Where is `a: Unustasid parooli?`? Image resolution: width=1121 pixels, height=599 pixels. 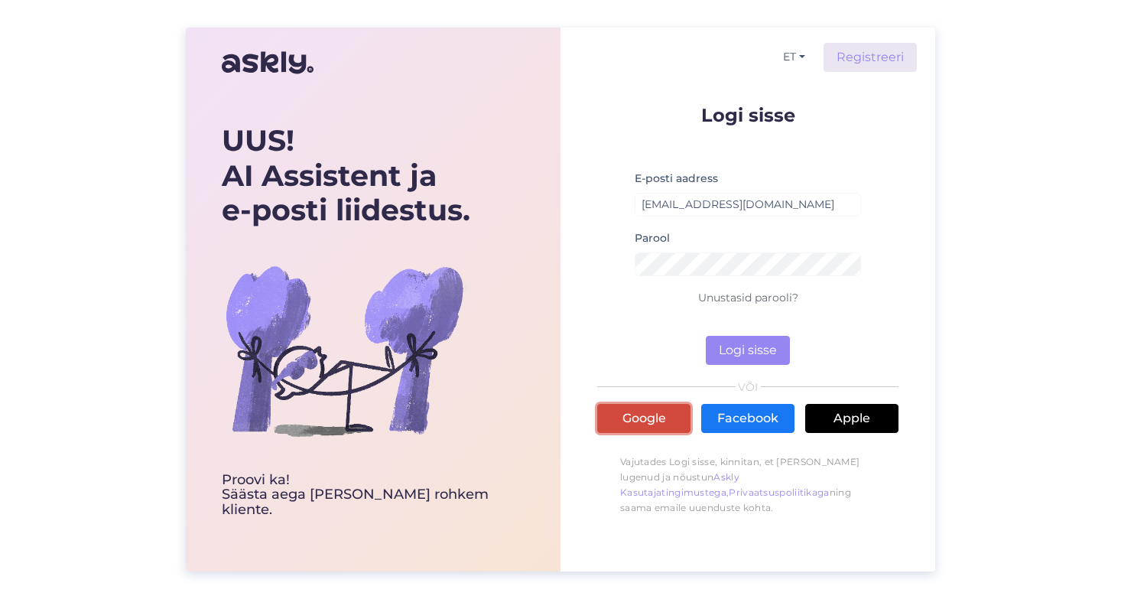
a: Unustasid parooli? is located at coordinates (748, 297).